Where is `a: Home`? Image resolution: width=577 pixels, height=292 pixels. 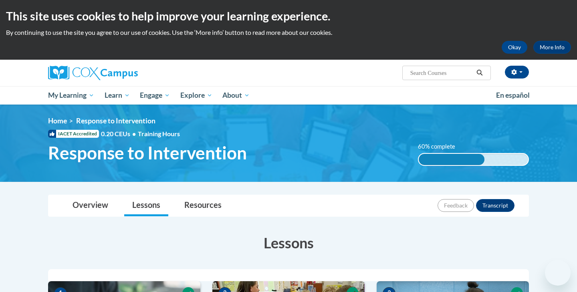
a: Home is located at coordinates (57, 121).